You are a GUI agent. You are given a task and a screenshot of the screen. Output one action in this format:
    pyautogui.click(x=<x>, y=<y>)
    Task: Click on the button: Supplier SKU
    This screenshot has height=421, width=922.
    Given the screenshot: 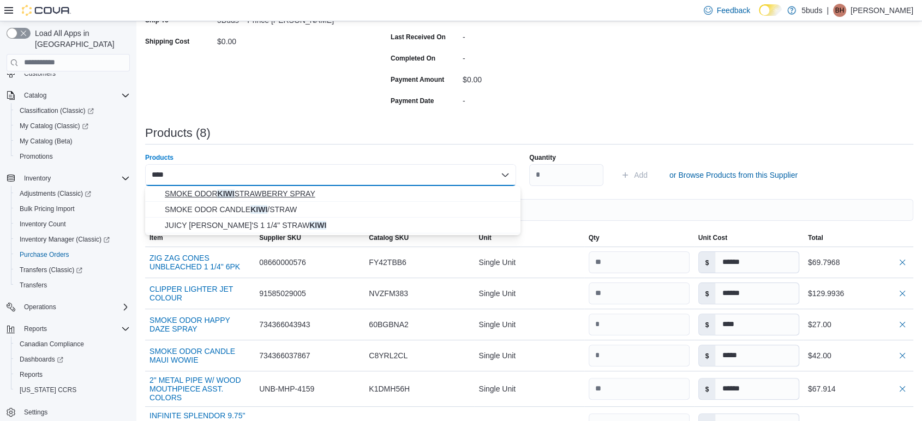 What is the action you would take?
    pyautogui.click(x=309, y=238)
    